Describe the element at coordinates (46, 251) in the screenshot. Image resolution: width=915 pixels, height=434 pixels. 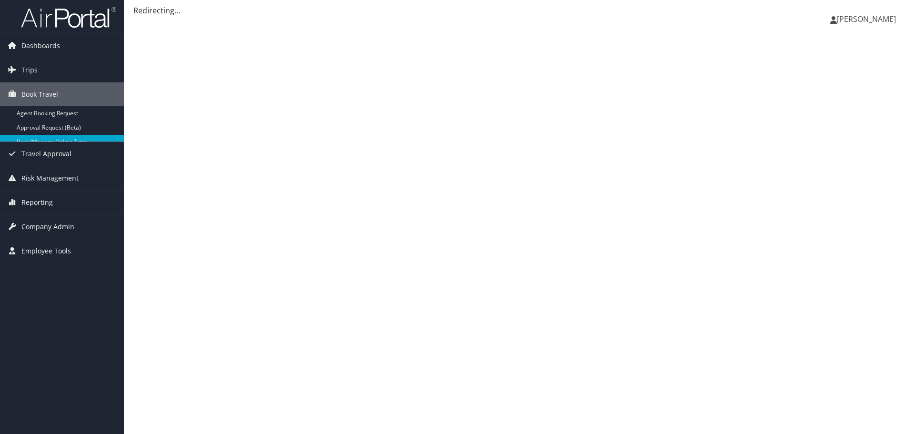
I see `span: Employee Tools` at that location.